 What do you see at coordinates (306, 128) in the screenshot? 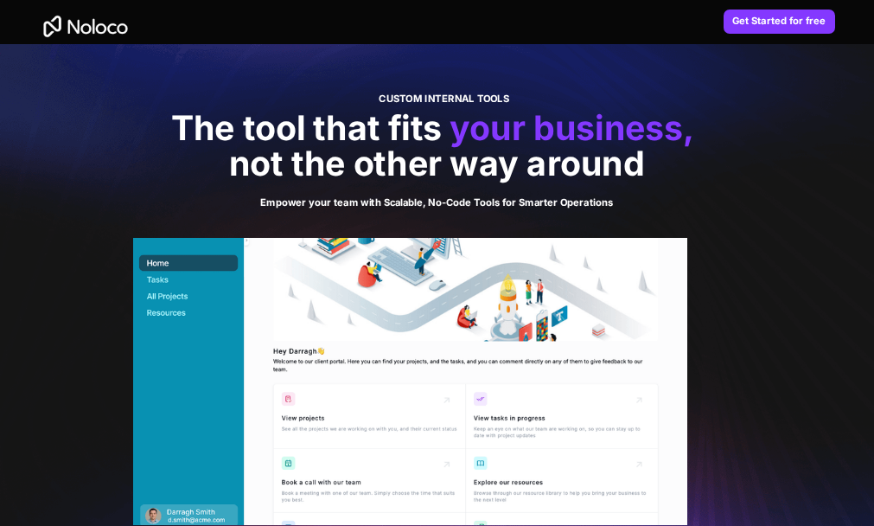
I see `span: The tool that fits` at bounding box center [306, 128].